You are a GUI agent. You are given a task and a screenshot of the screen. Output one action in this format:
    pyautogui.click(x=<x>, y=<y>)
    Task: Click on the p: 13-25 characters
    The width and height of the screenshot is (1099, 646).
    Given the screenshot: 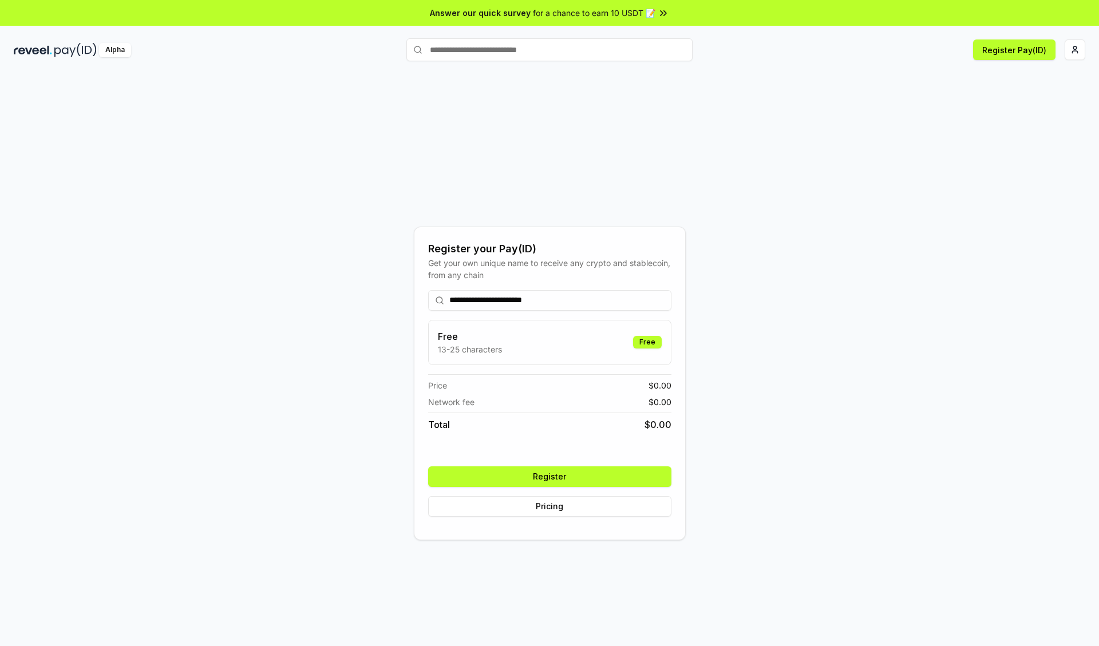 What is the action you would take?
    pyautogui.click(x=470, y=349)
    